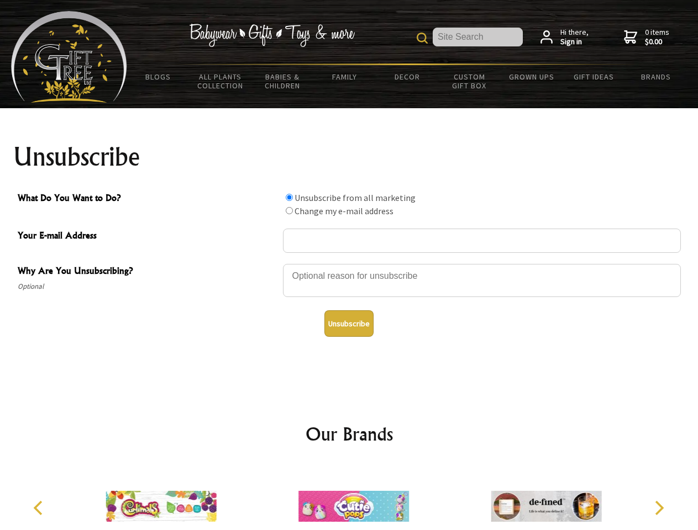  Describe the element at coordinates (282, 81) in the screenshot. I see `a: Babies & Children` at that location.